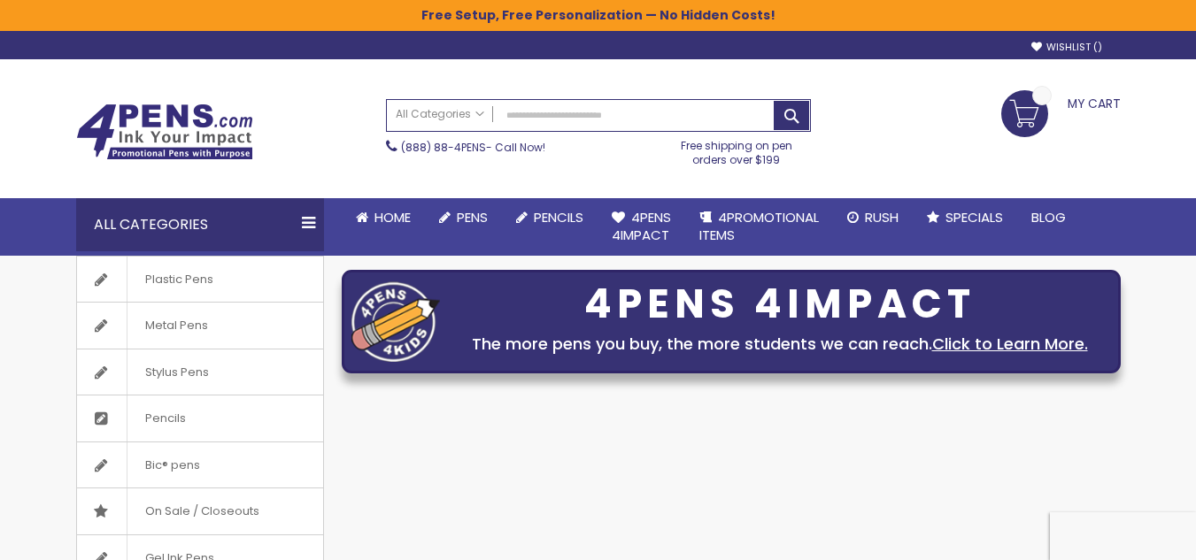  I want to click on div: The more pens you buy, the more students we can reach., so click(780, 344).